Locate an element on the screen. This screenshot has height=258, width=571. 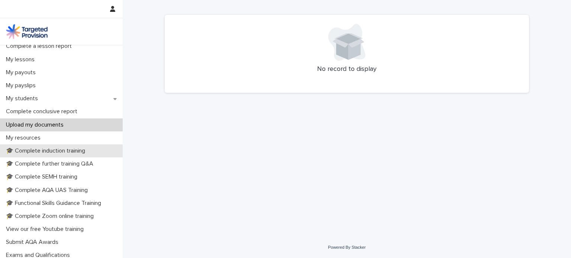
p: Submit AQA Awards is located at coordinates (33, 242).